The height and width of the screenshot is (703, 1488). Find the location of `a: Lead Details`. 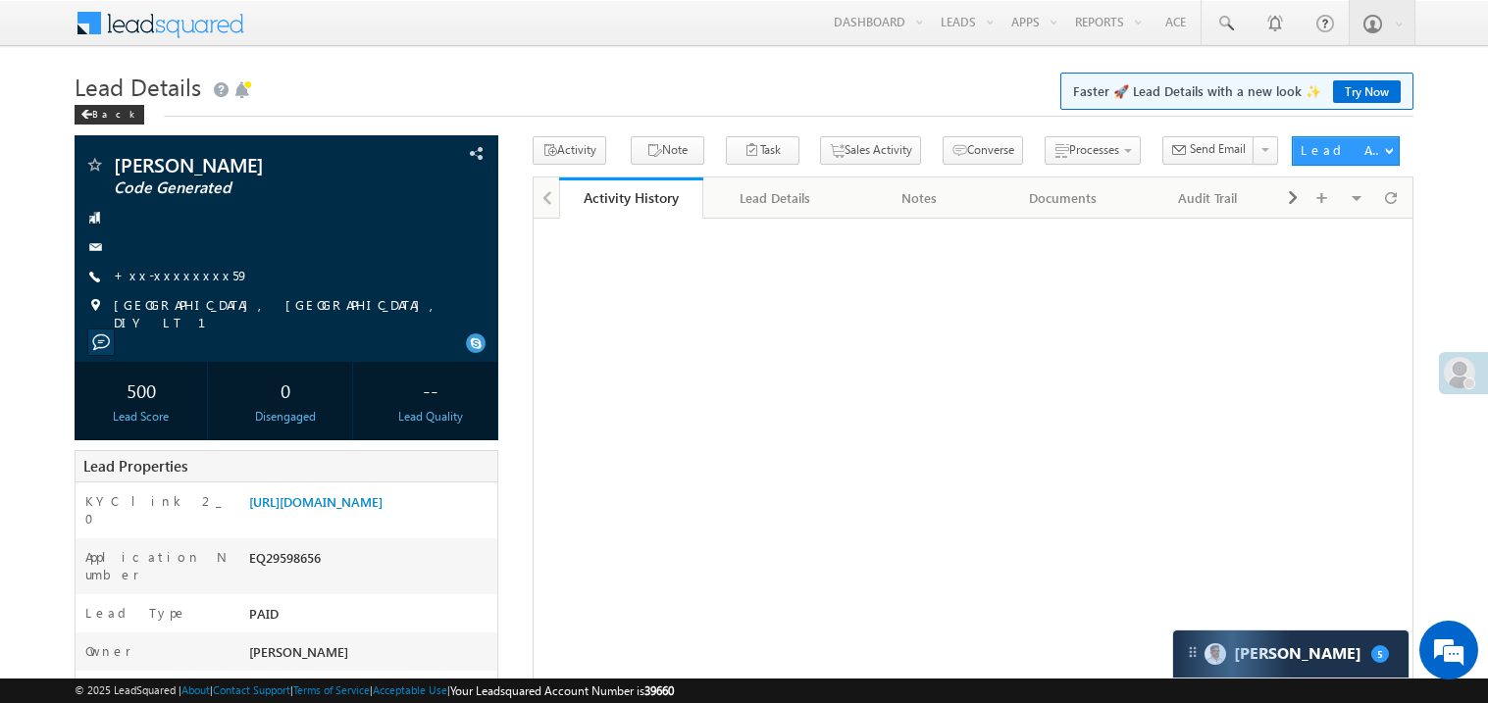

a: Lead Details is located at coordinates (775, 198).